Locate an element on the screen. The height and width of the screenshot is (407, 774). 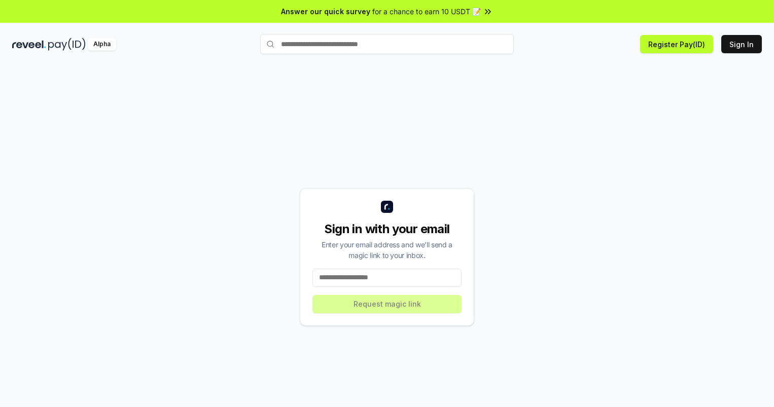
button: Register Pay(ID) is located at coordinates (676, 44).